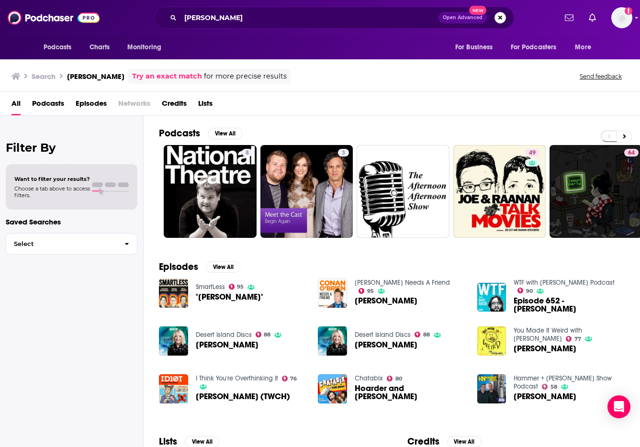 The height and width of the screenshot is (447, 640). What do you see at coordinates (399, 379) in the screenshot?
I see `span: 80` at bounding box center [399, 379].